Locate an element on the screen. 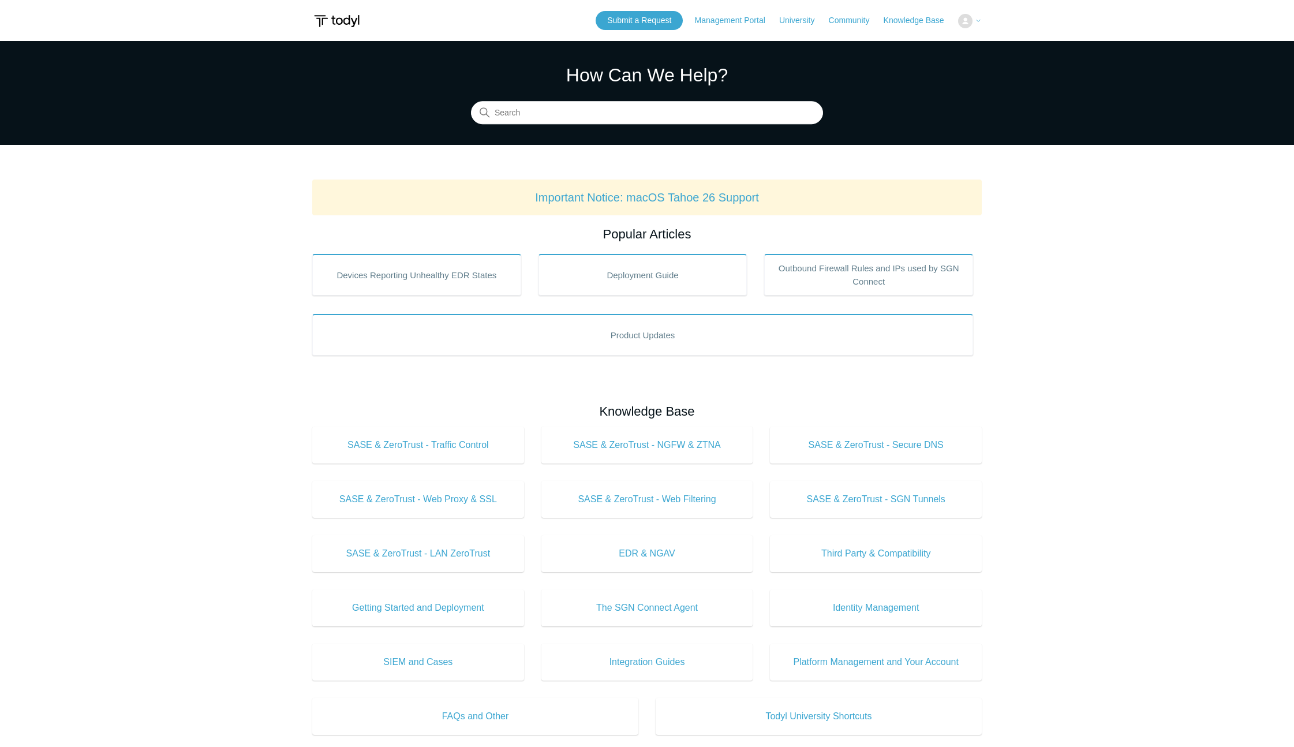  a: FAQs and Other is located at coordinates (475, 716).